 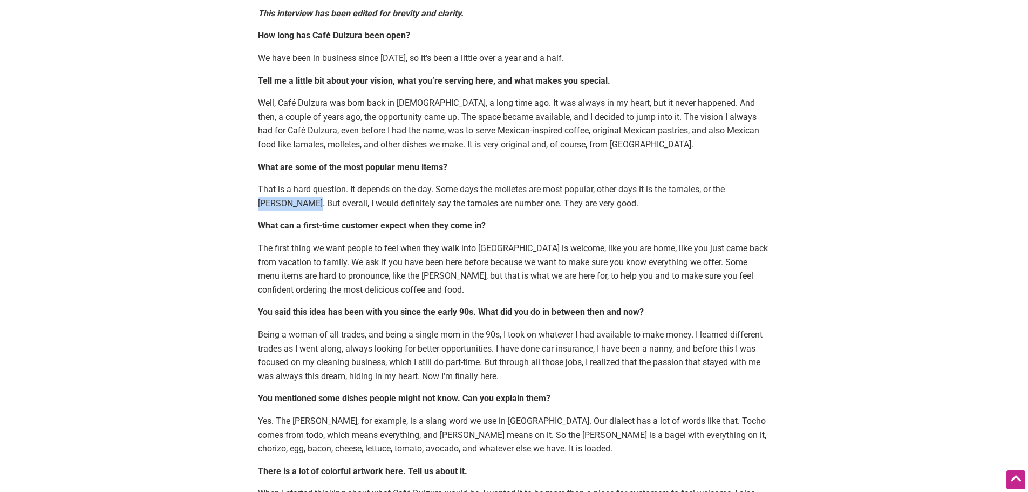 What do you see at coordinates (372, 225) in the screenshot?
I see `strong: What can a first-time customer expect when they come in?` at bounding box center [372, 225].